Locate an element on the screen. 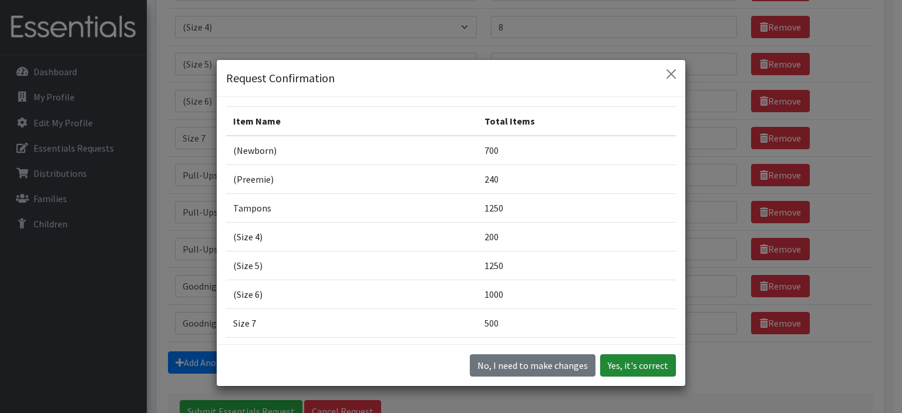  button: Close is located at coordinates (671, 74).